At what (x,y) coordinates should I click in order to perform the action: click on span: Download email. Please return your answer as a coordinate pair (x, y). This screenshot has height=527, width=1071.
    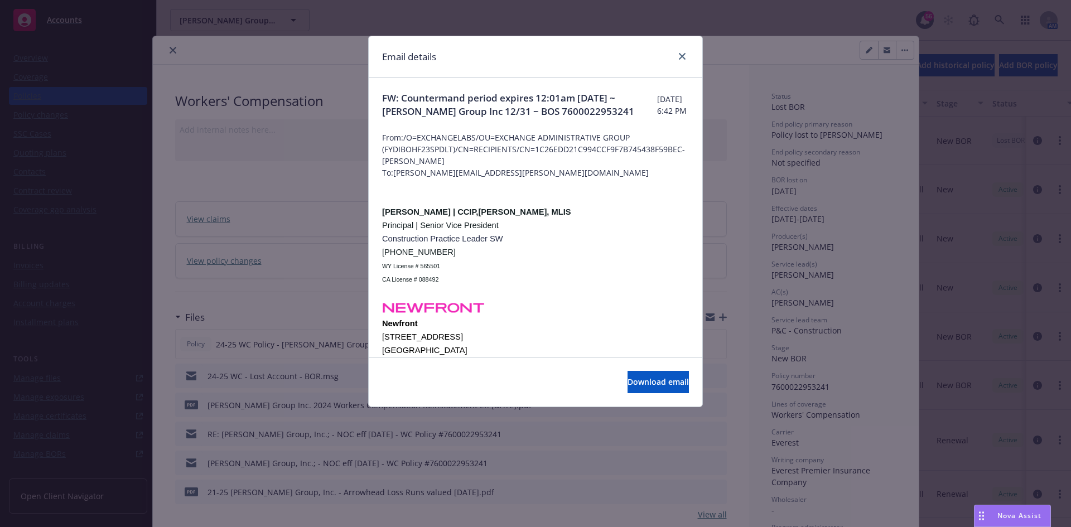
    Looking at the image, I should click on (658, 381).